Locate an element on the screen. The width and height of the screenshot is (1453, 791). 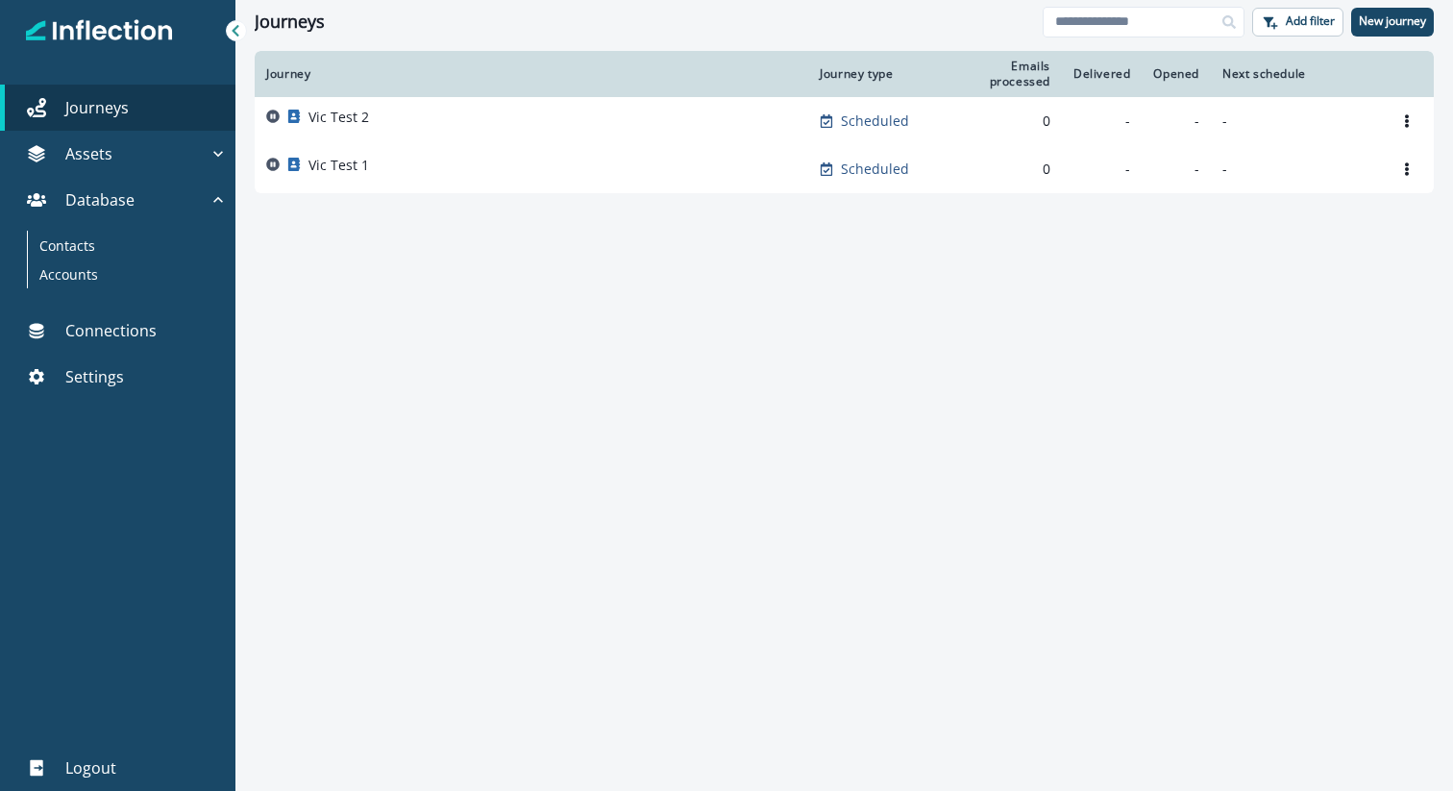
div: Opened is located at coordinates (1176, 74).